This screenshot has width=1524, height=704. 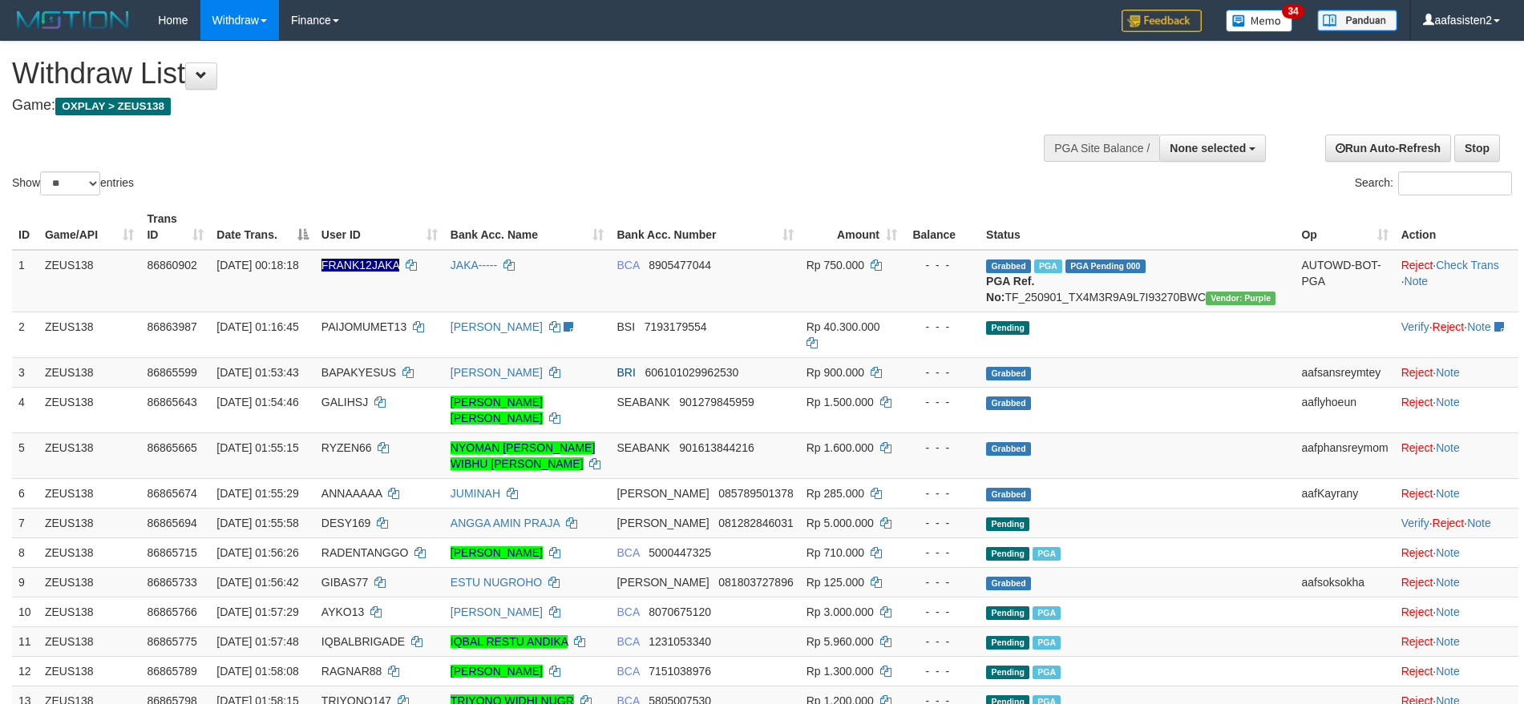 What do you see at coordinates (363, 642) in the screenshot?
I see `span: IQBALBRIGADE` at bounding box center [363, 642].